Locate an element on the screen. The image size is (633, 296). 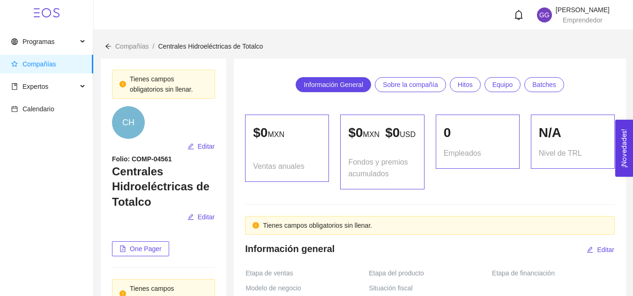
h4: Información general is located at coordinates (289, 249).